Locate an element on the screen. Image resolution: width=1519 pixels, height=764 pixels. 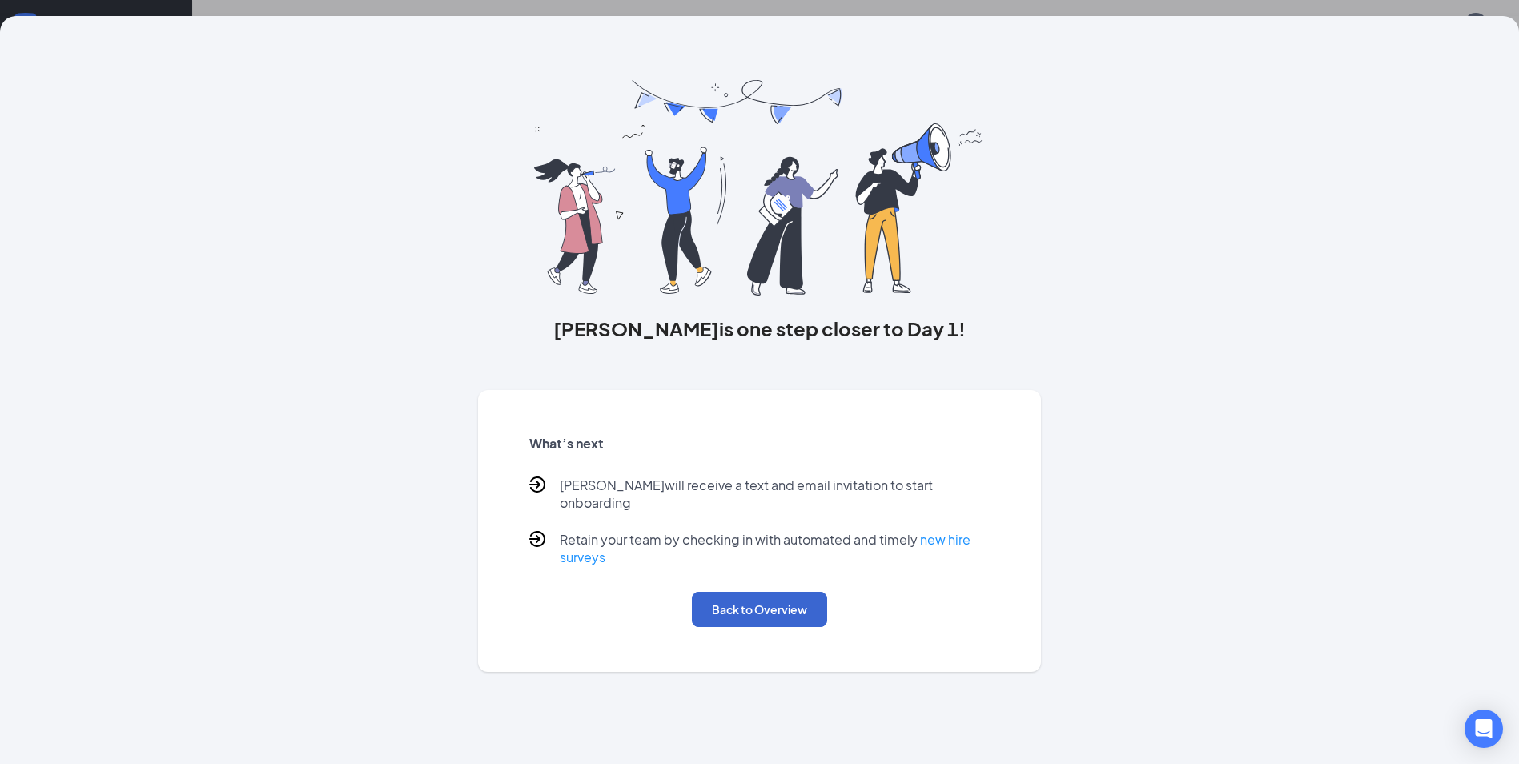
div: Open Intercom Messenger is located at coordinates (1483, 729).